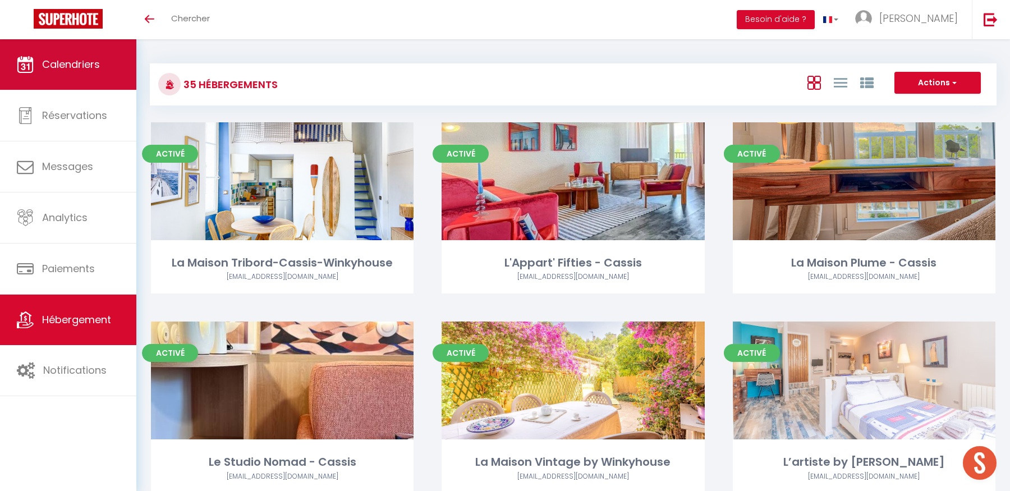 The height and width of the screenshot is (491, 1010). Describe the element at coordinates (76, 319) in the screenshot. I see `span: Hébergement` at that location.